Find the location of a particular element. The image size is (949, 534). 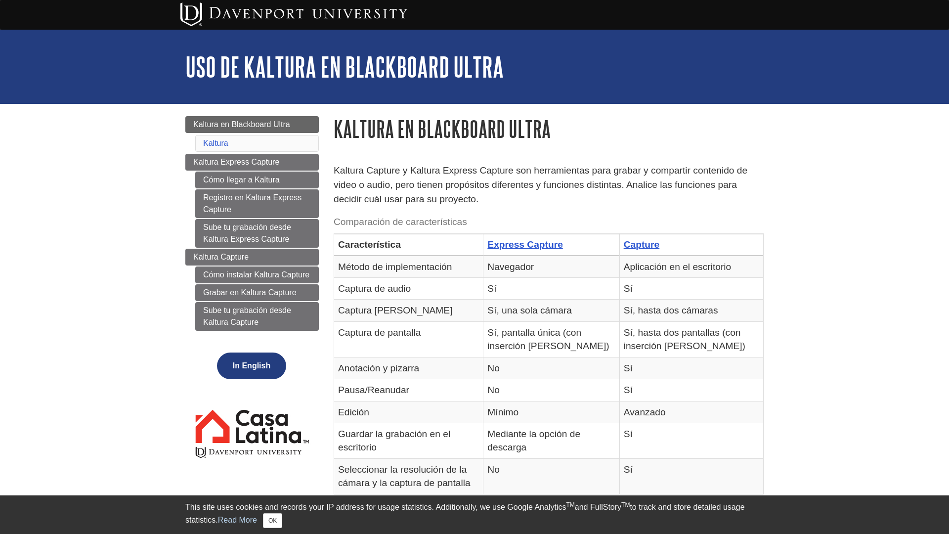

a: Kaltura Express Capture is located at coordinates (252, 162).